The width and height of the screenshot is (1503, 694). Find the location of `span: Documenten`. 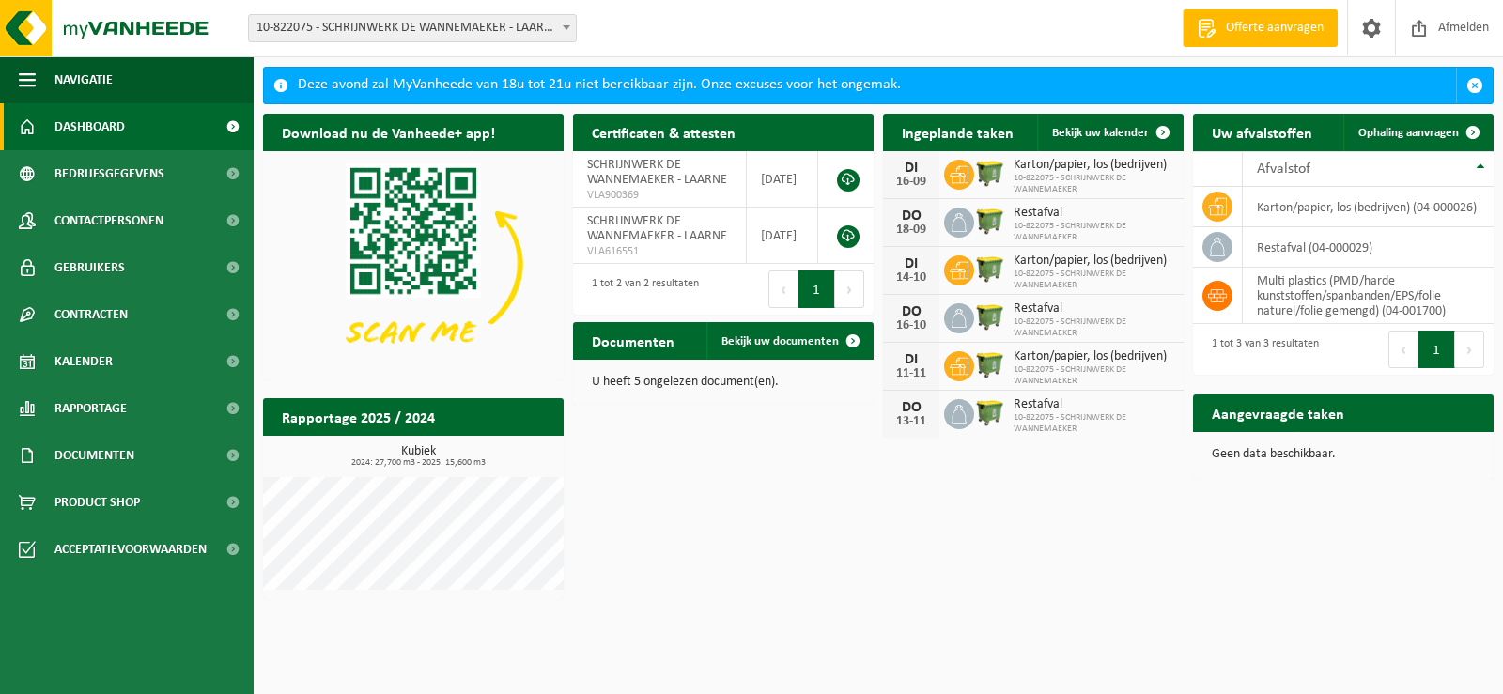

span: Documenten is located at coordinates (94, 456).